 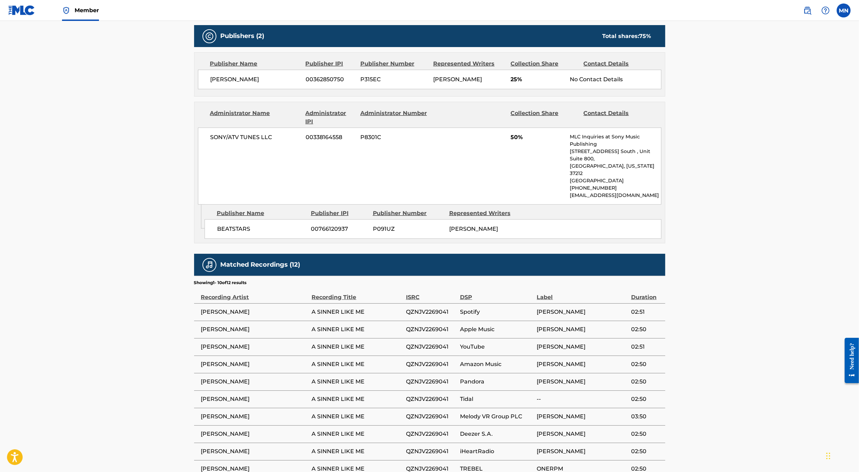 I want to click on div: Collection Share, so click(x=544, y=64).